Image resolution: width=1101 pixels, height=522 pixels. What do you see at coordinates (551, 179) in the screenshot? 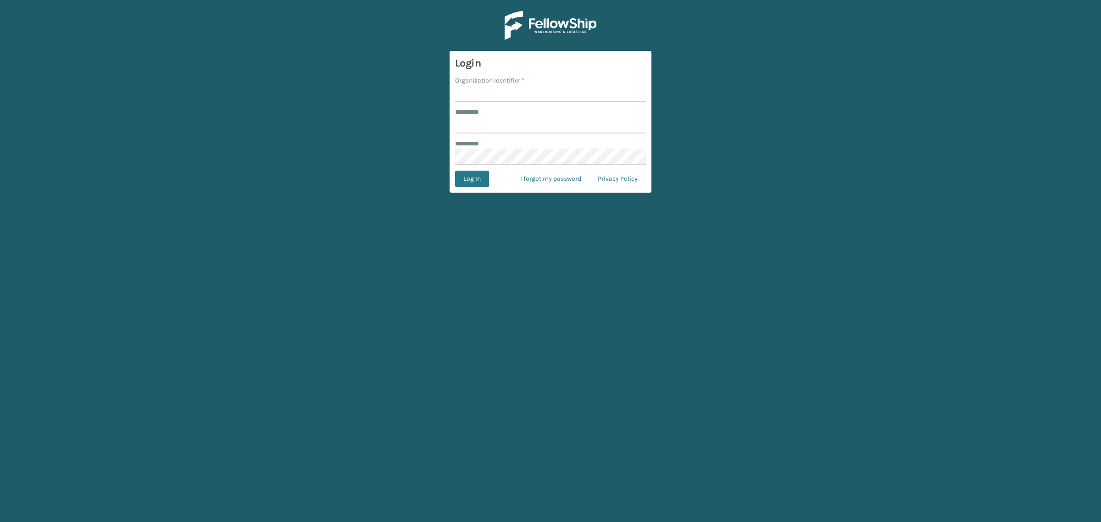
I see `a: I forgot my password` at bounding box center [551, 179].